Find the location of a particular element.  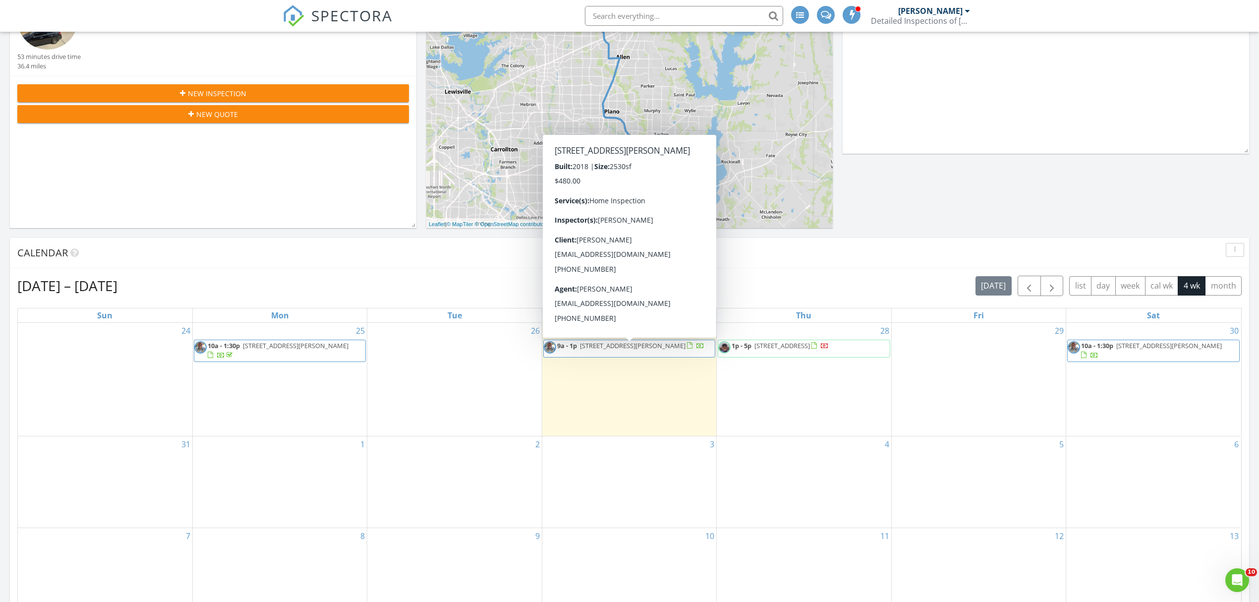

a: Leaflet is located at coordinates (437, 224).